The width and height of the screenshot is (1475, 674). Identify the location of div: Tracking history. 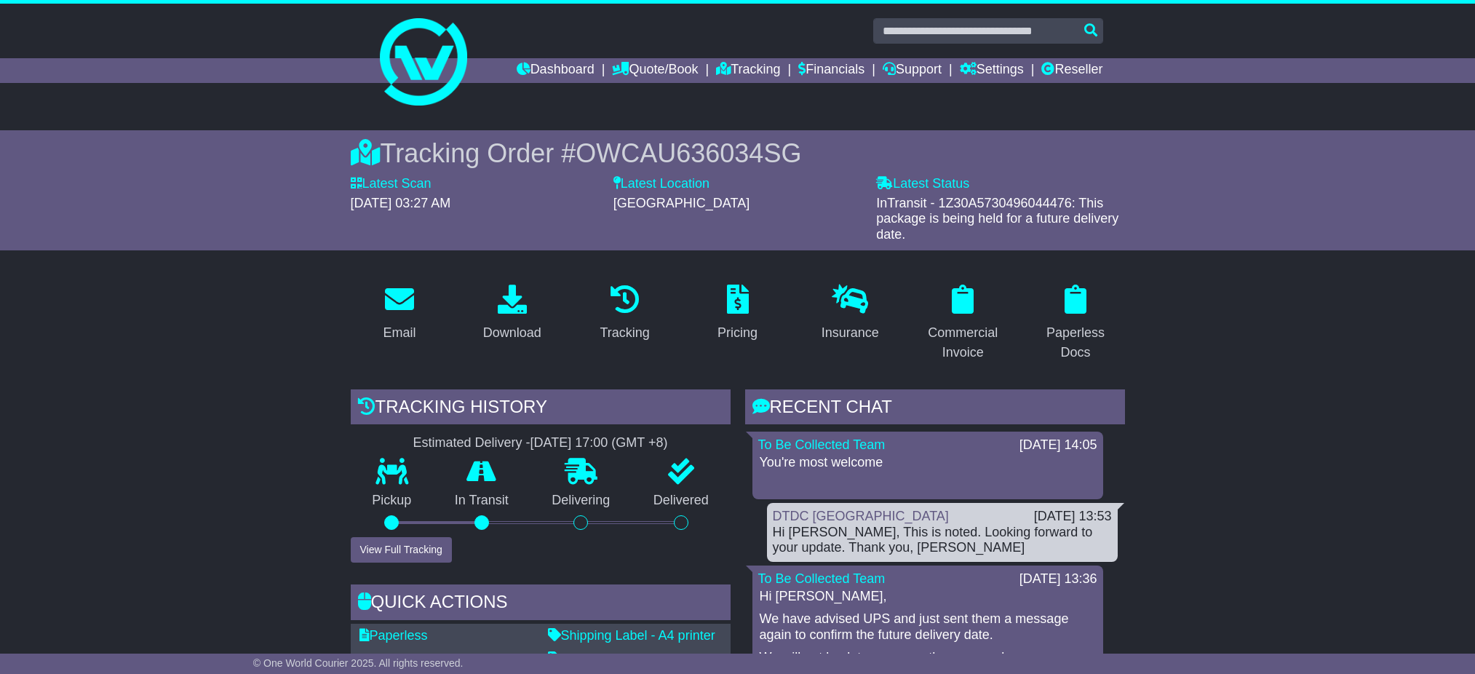
(541, 409).